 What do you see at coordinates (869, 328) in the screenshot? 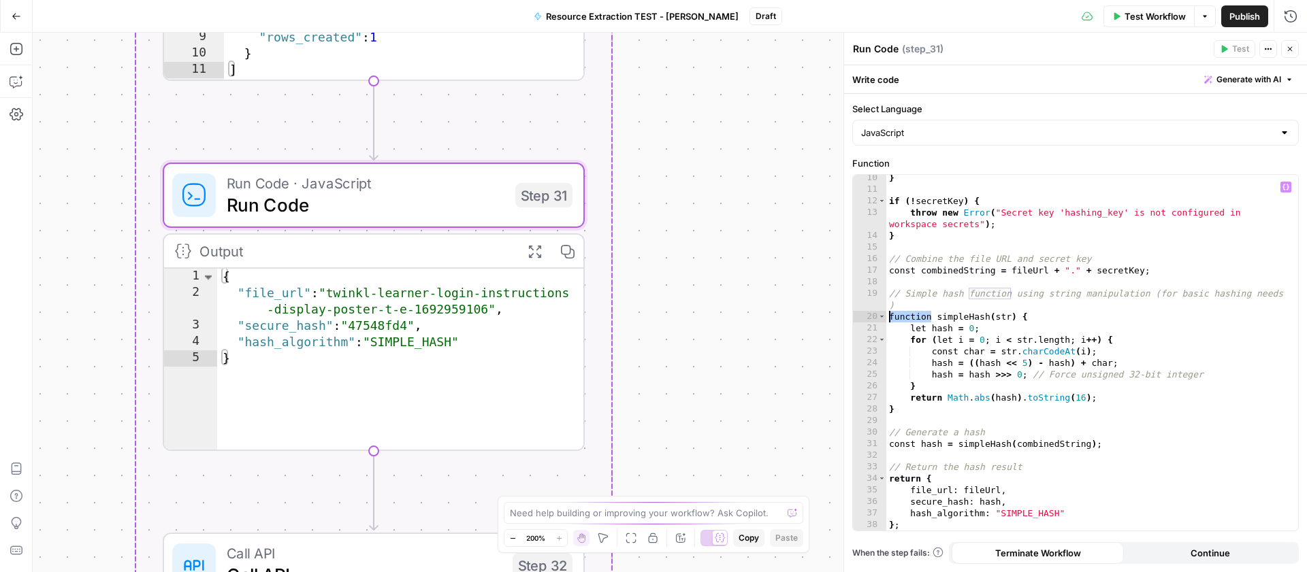
I see `div: 21` at bounding box center [869, 328].